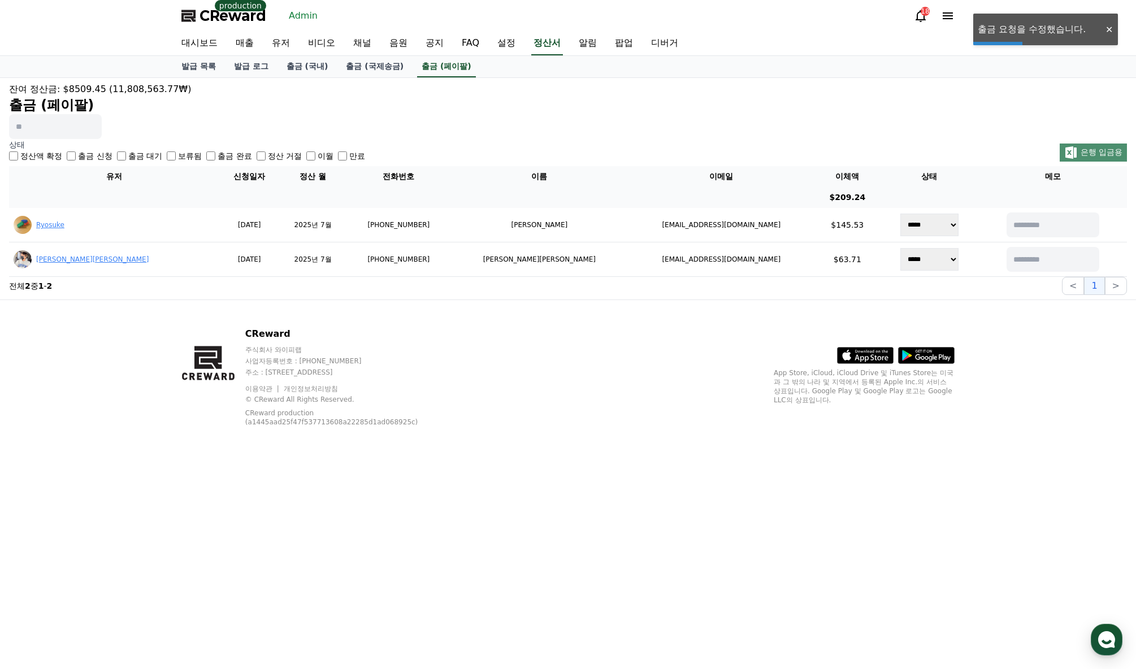 The image size is (1136, 669). What do you see at coordinates (39, 372) in the screenshot?
I see `a: 홈` at bounding box center [39, 372].